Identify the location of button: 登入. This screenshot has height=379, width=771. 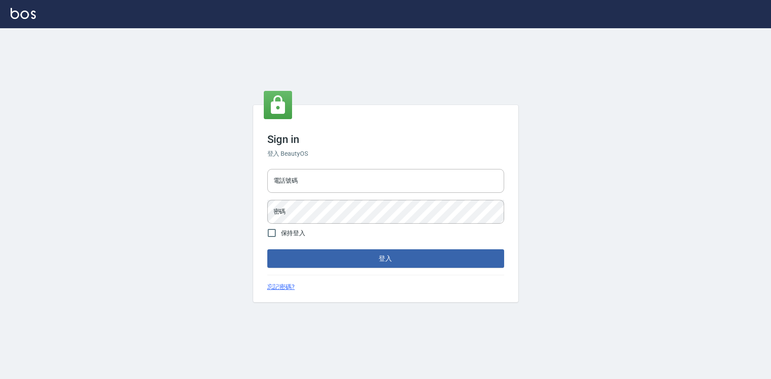
(385, 259).